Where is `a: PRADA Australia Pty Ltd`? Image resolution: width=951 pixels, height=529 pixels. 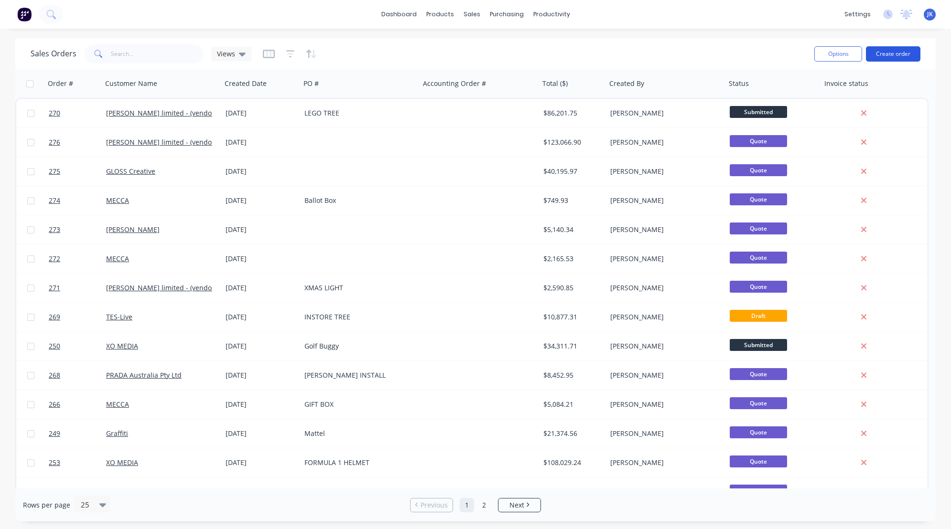
a: PRADA Australia Pty Ltd is located at coordinates (144, 375).